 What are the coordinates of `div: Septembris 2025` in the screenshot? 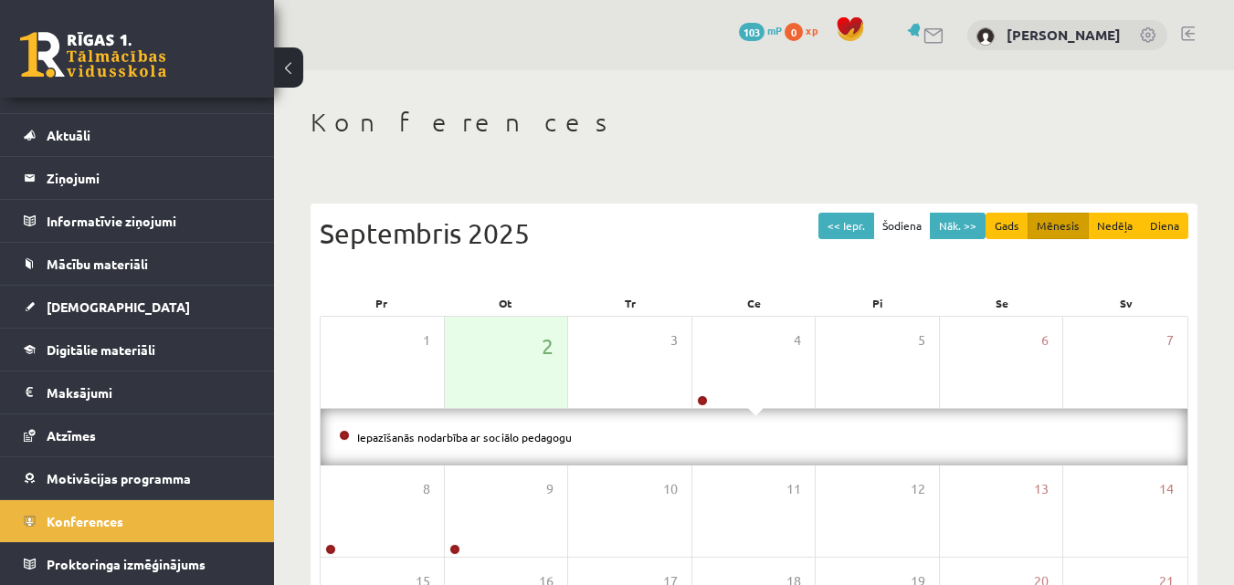 It's located at (753, 233).